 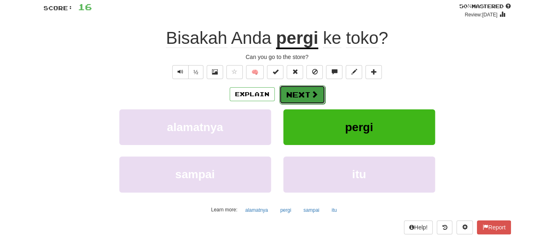 I want to click on span: ke, so click(x=332, y=38).